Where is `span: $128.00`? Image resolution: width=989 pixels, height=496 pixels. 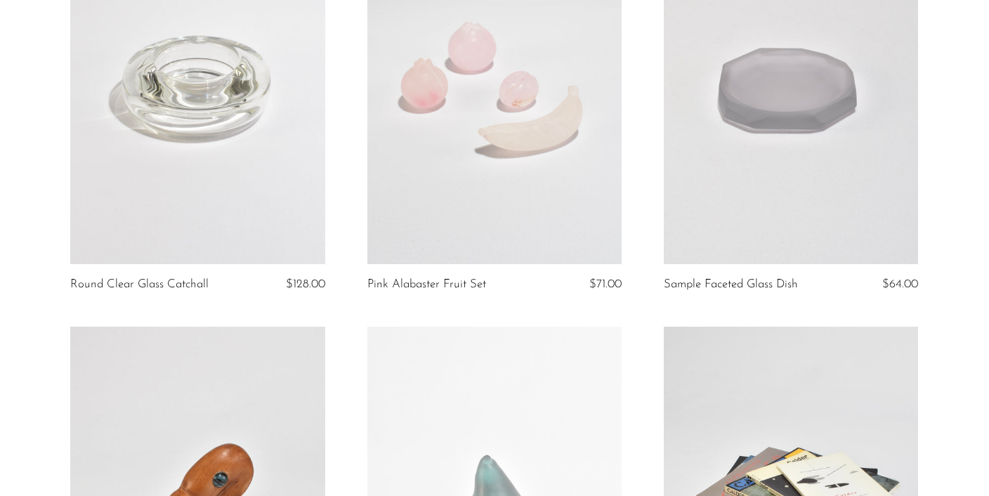 span: $128.00 is located at coordinates (306, 284).